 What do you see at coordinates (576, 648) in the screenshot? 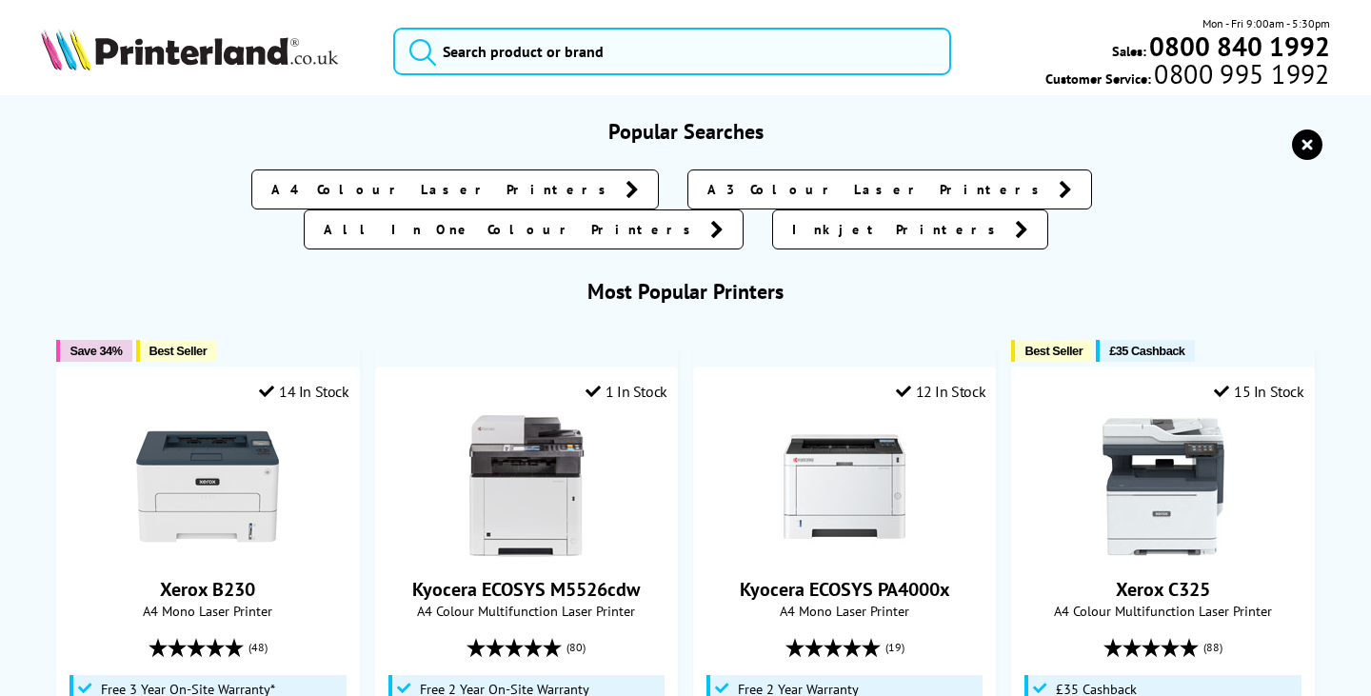
I see `span: (80)` at bounding box center [576, 648].